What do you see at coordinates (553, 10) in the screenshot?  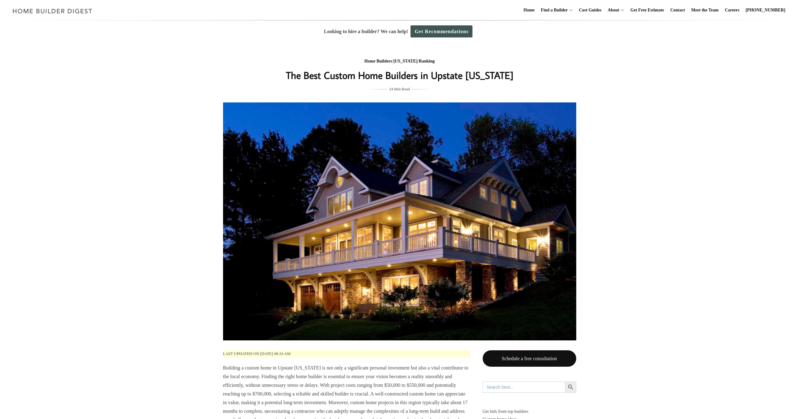 I see `a: Find a Builder` at bounding box center [553, 10].